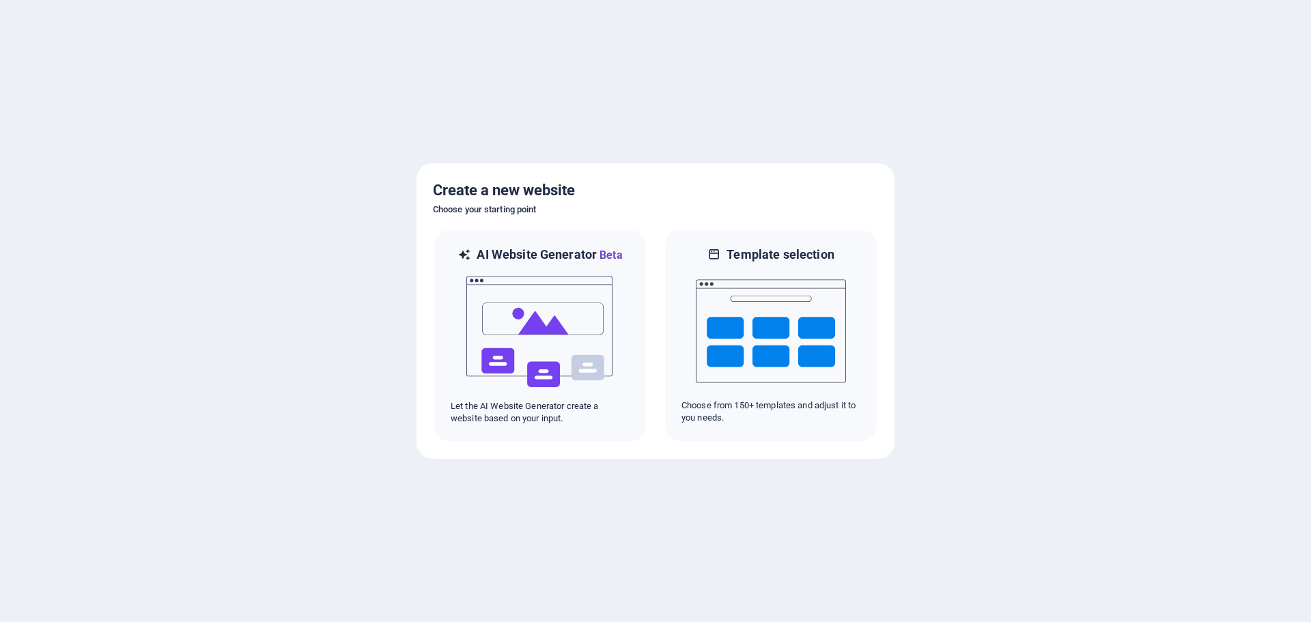  I want to click on p: Let the AI Website Generator create a website based on your input., so click(540, 413).